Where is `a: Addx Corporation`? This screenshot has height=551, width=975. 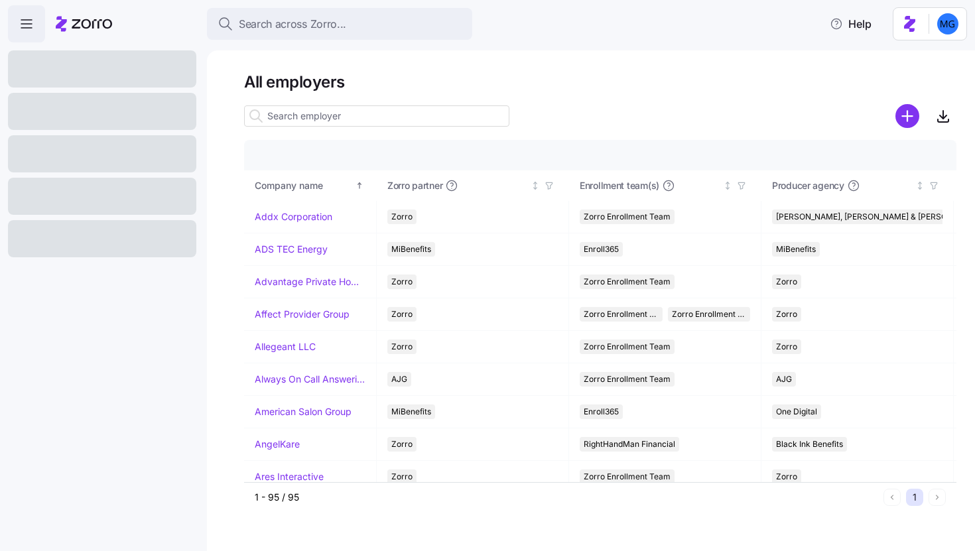
a: Addx Corporation is located at coordinates (293, 217).